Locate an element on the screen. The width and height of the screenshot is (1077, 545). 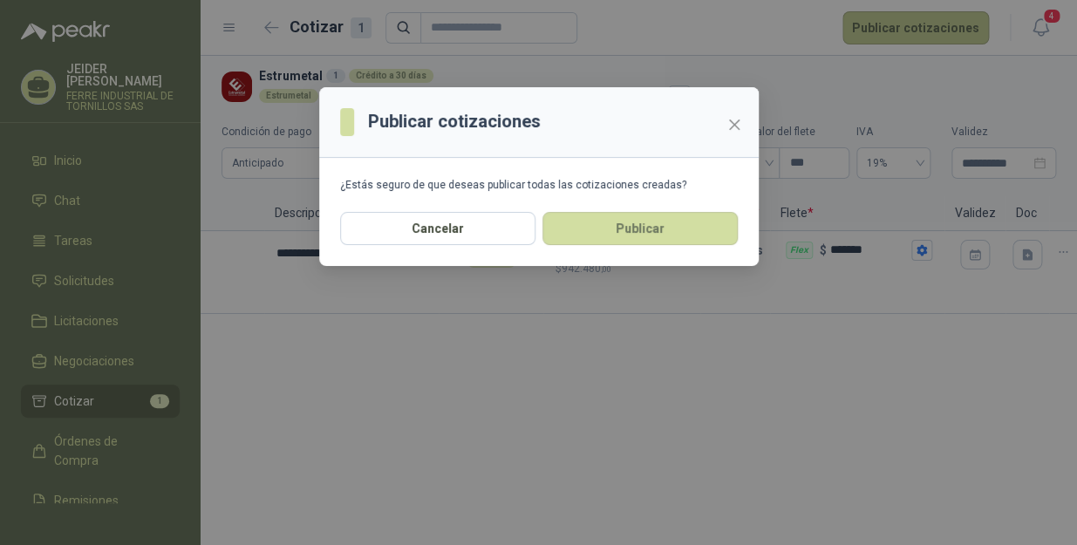
h3: Publicar cotizaciones is located at coordinates (454, 121).